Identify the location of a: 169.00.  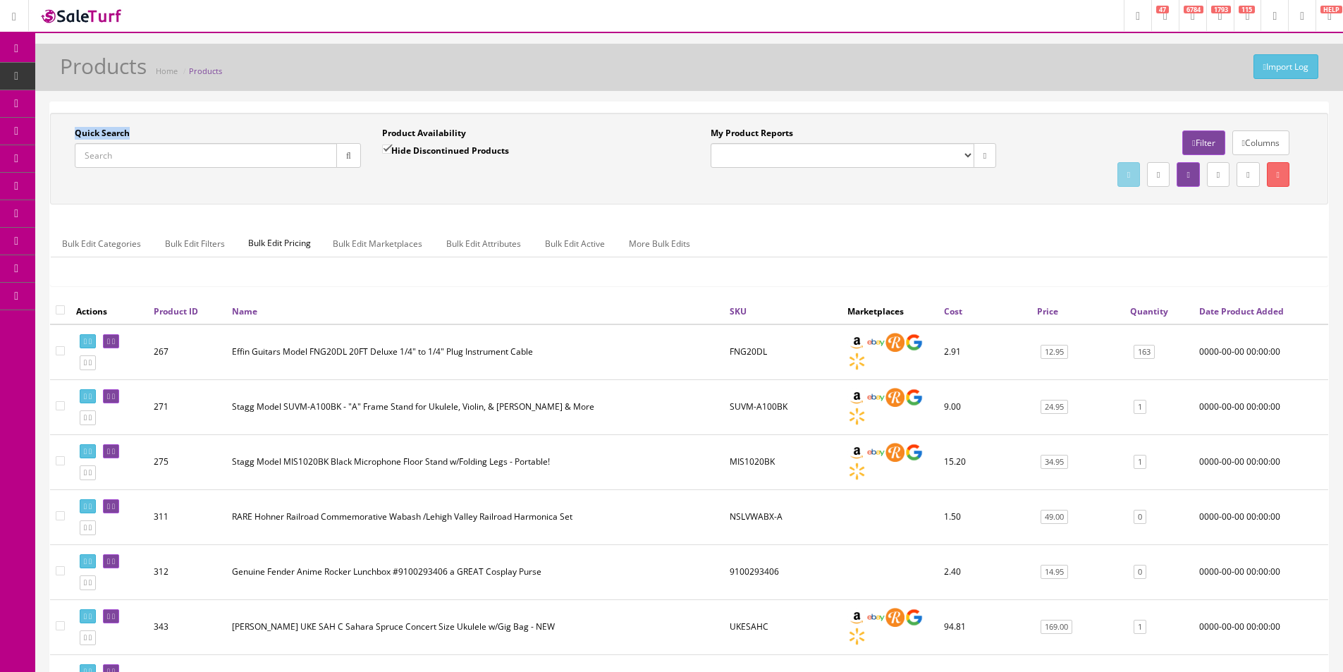
(1056, 627).